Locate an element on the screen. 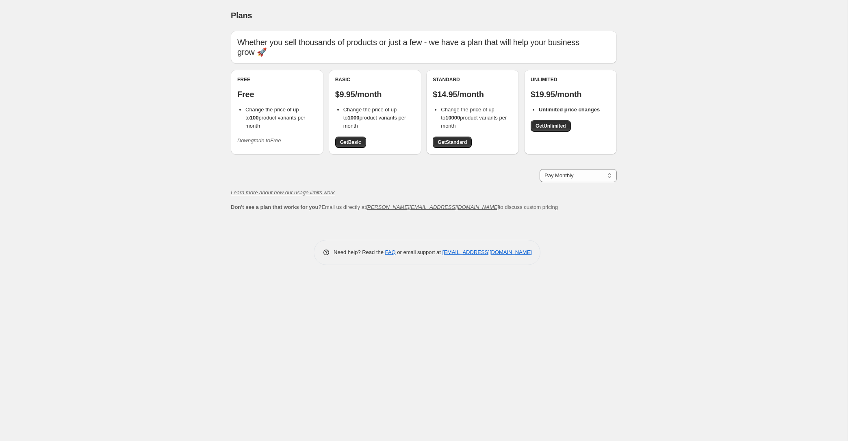 The width and height of the screenshot is (848, 441). b: 1000 is located at coordinates (354, 117).